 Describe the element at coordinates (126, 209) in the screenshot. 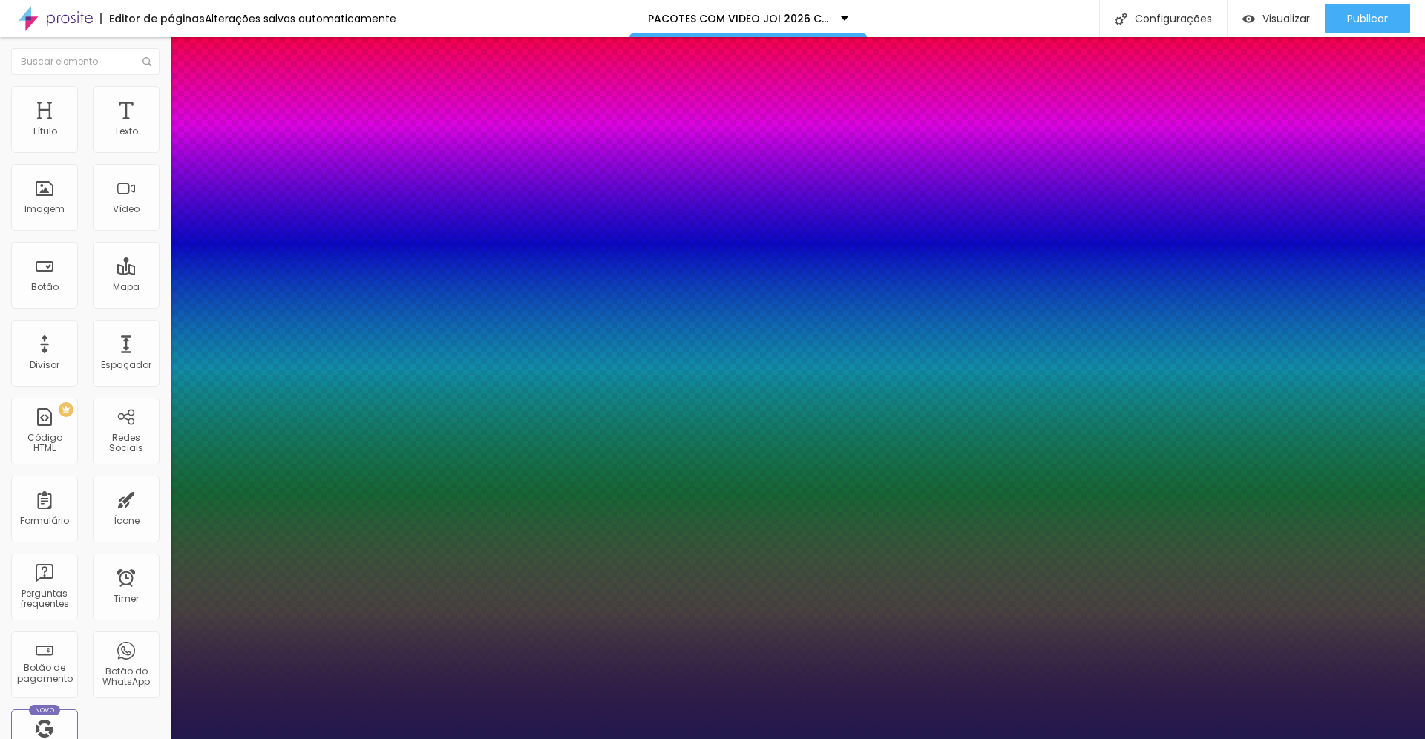

I see `div: Vídeo` at that location.